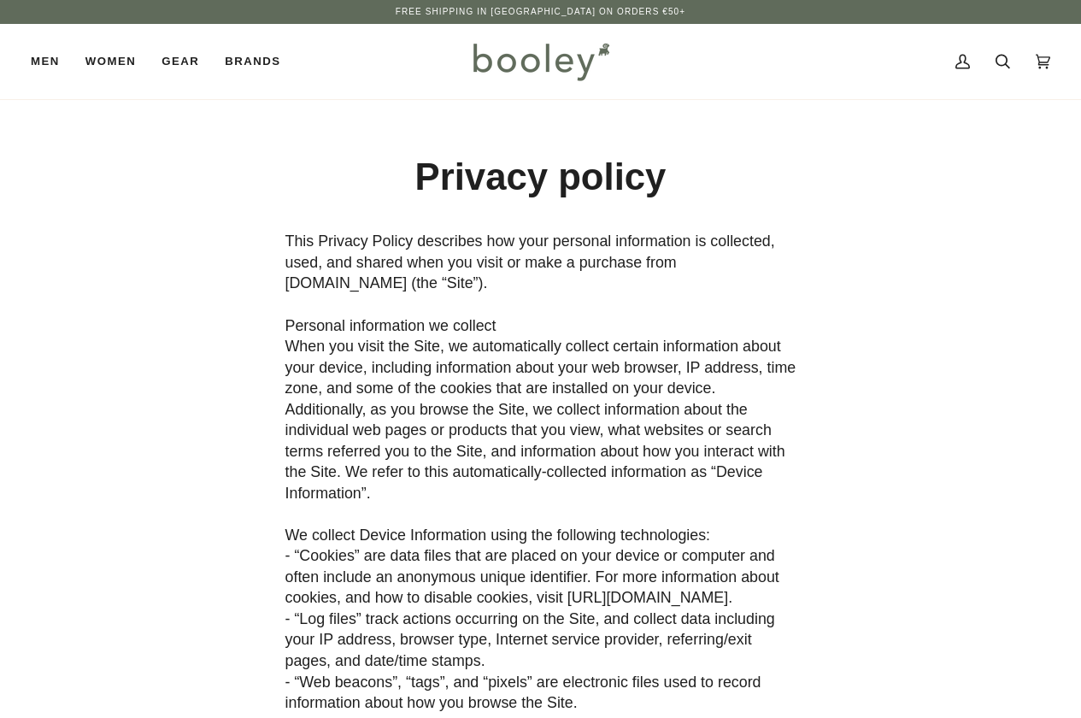 The height and width of the screenshot is (718, 1081). Describe the element at coordinates (252, 62) in the screenshot. I see `a: Brands` at that location.